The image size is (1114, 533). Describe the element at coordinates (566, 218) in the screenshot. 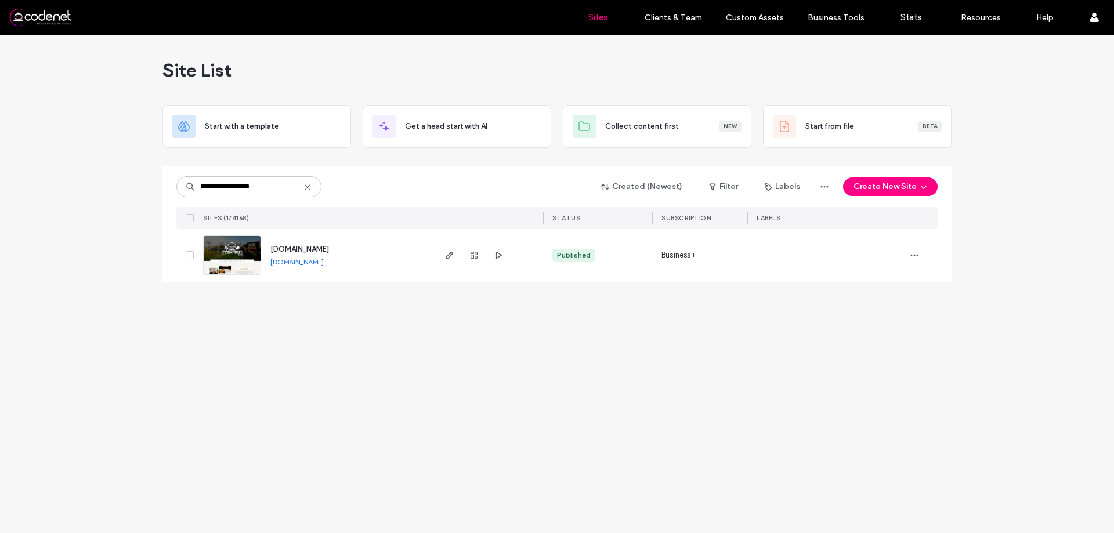

I see `span: STATUS` at that location.